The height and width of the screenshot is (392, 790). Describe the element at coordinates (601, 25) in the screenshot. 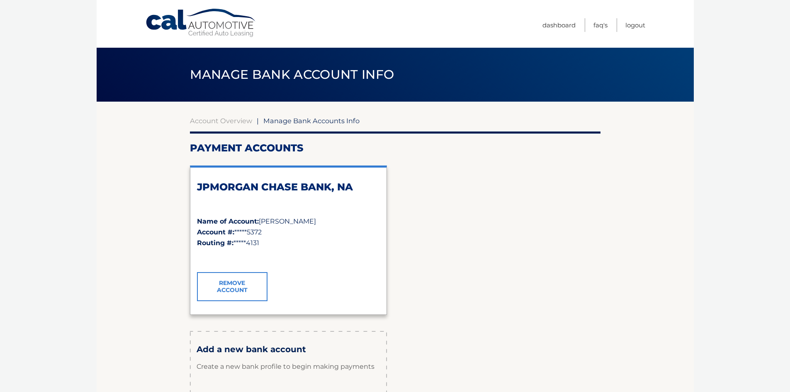

I see `a: FAQ's` at that location.